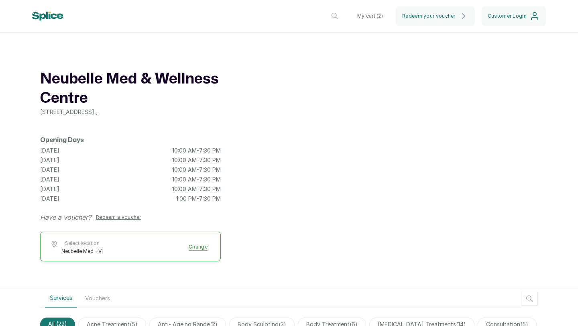 The height and width of the screenshot is (326, 578). Describe the element at coordinates (61, 298) in the screenshot. I see `button: Services` at that location.